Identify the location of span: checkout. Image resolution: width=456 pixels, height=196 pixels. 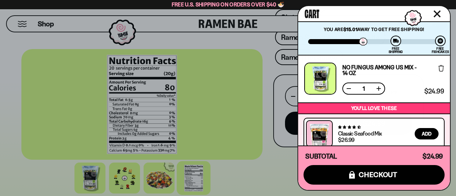
(378, 175).